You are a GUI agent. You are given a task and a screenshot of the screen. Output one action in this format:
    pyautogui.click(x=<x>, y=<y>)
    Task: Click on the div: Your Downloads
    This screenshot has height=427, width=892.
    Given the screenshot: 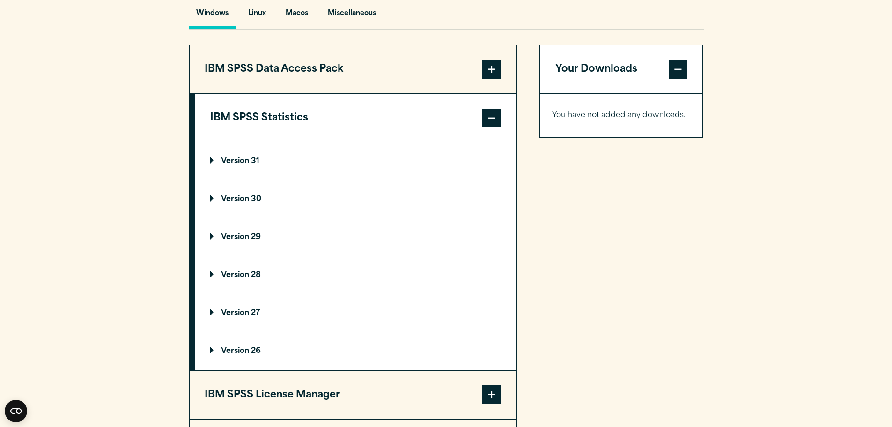 What is the action you would take?
    pyautogui.click(x=621, y=115)
    